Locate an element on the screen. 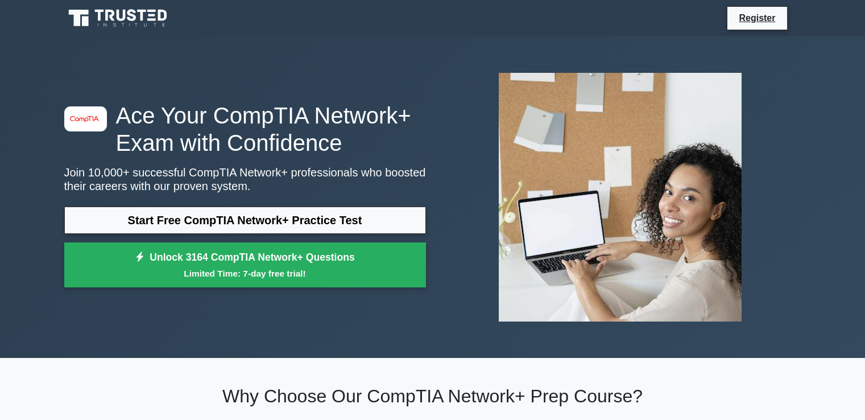 The image size is (865, 420). h1: Ace Your CompTIA Network+ Exam with Confidence is located at coordinates (245, 129).